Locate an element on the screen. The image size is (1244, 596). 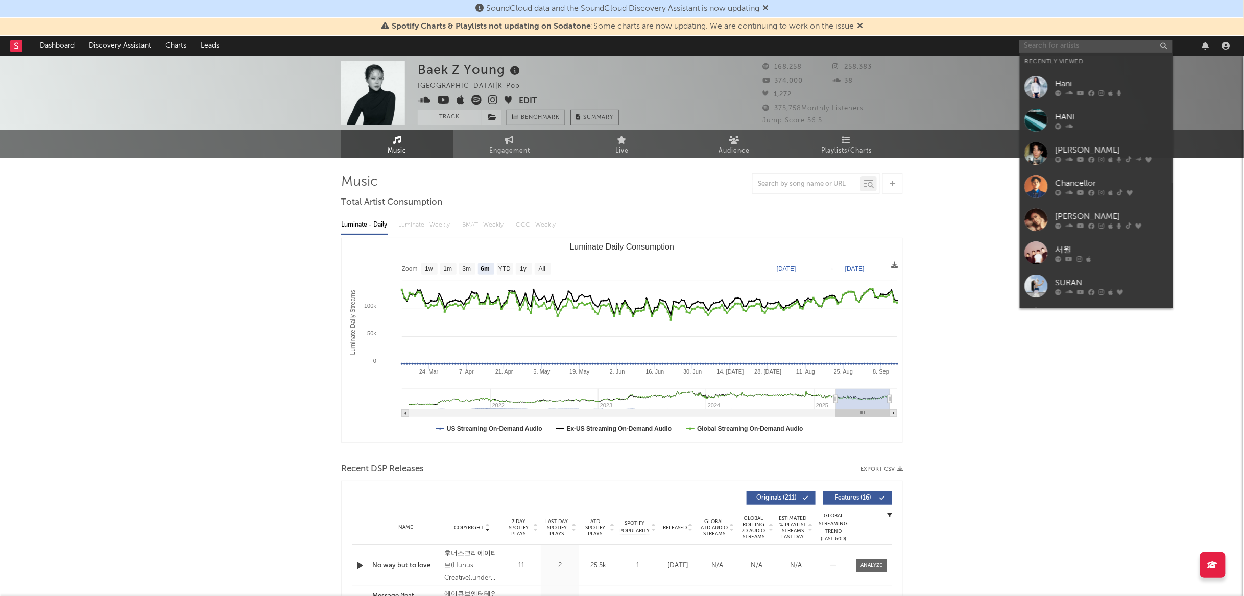
text: Luminate Daily Streams is located at coordinates (353, 322).